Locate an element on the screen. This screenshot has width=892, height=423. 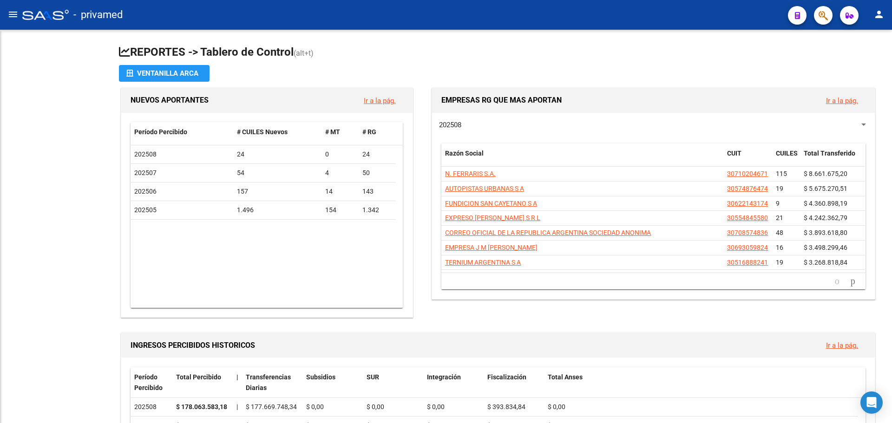
span: 202505 is located at coordinates (145, 210).